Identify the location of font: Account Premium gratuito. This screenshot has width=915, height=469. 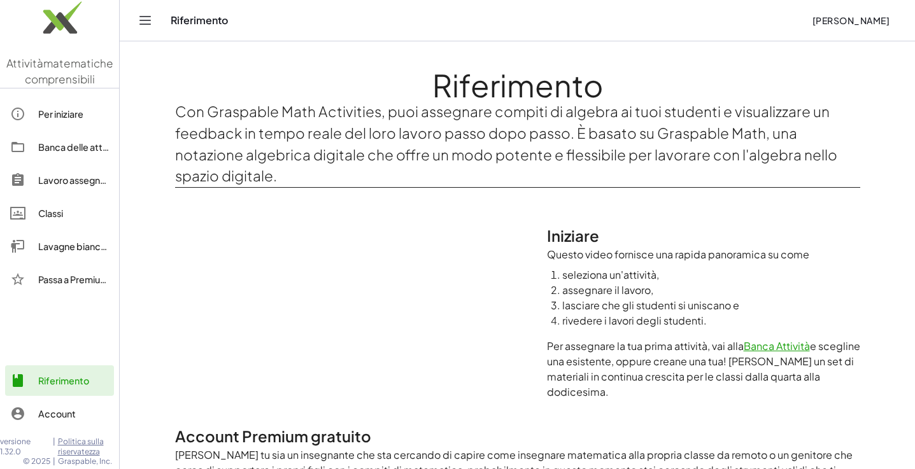
(273, 436).